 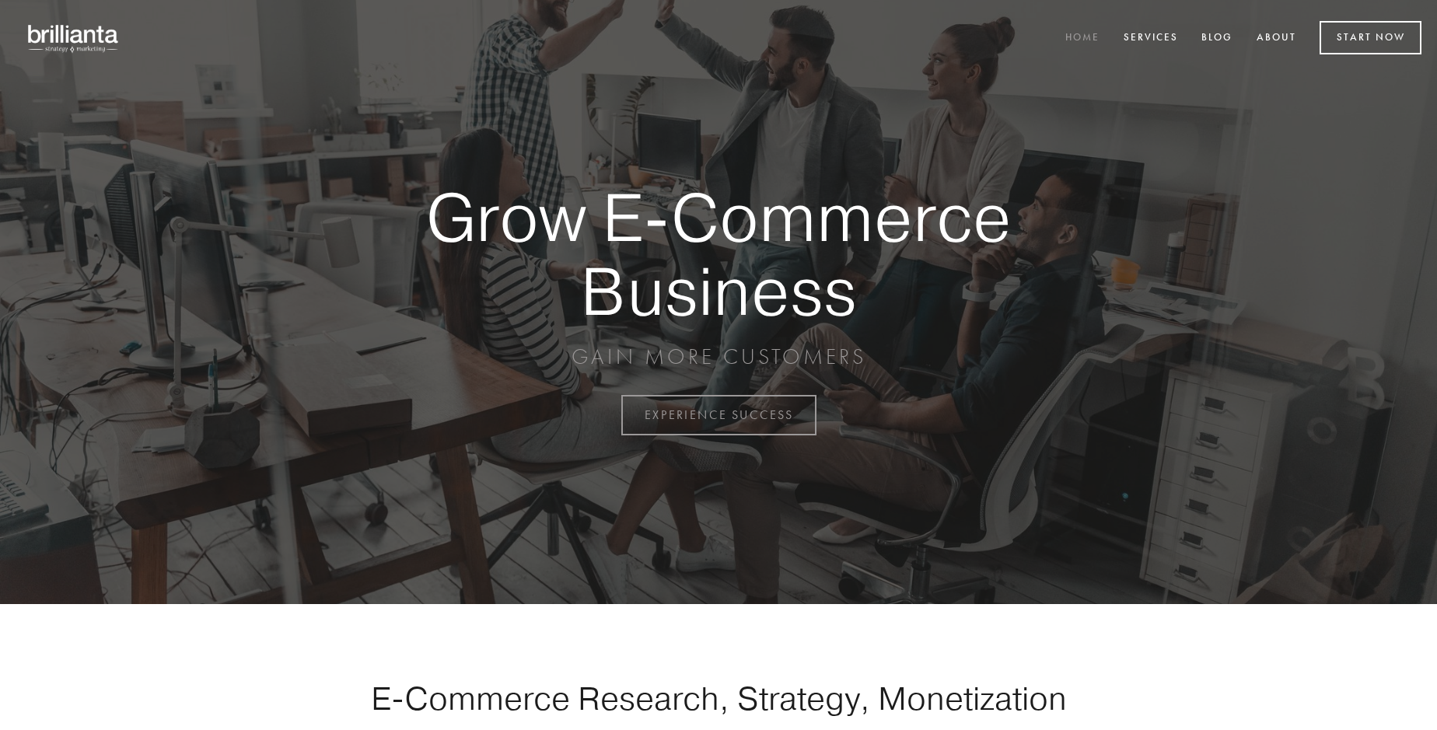 What do you see at coordinates (1370, 37) in the screenshot?
I see `a: Start Now` at bounding box center [1370, 37].